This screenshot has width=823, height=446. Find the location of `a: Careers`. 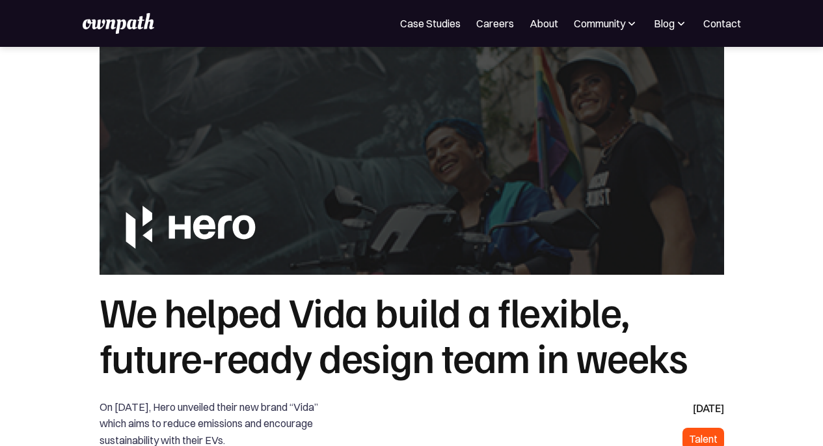

a: Careers is located at coordinates (495, 23).